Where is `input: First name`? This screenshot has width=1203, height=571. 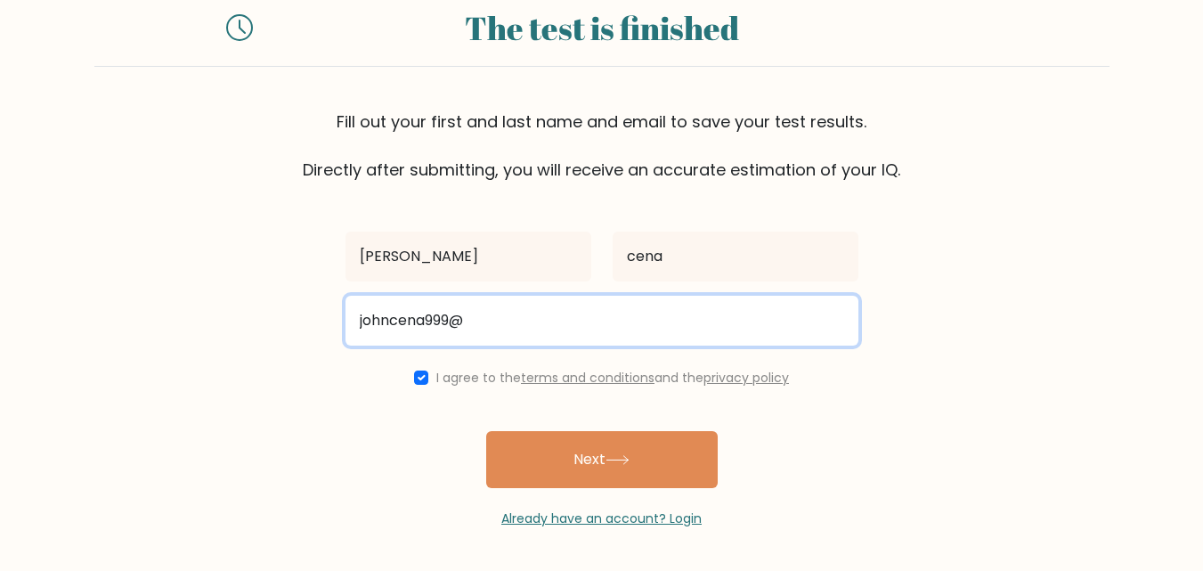
input: First name is located at coordinates (469, 257).